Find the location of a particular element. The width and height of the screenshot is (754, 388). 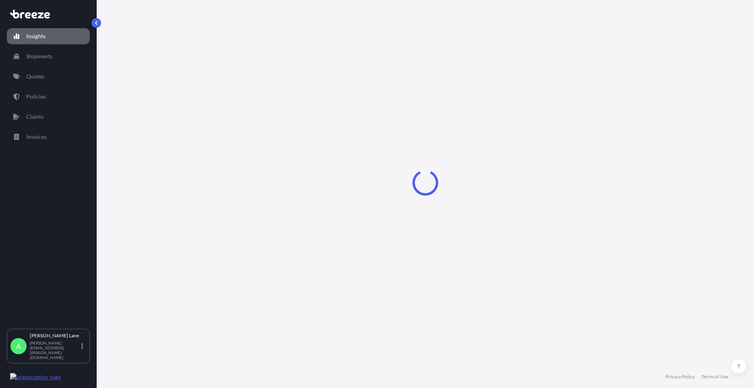

p: Invoices is located at coordinates (36, 137).